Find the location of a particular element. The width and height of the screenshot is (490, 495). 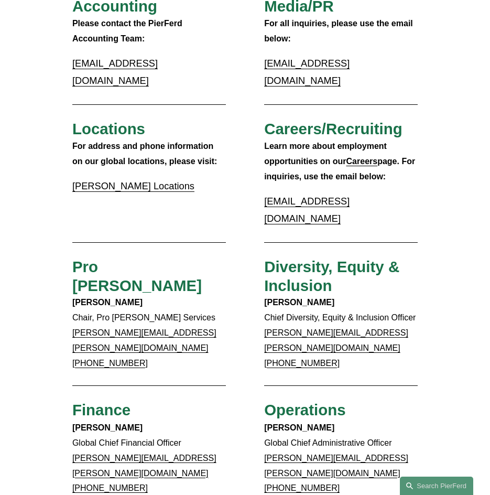

span: Operations is located at coordinates (304, 409).